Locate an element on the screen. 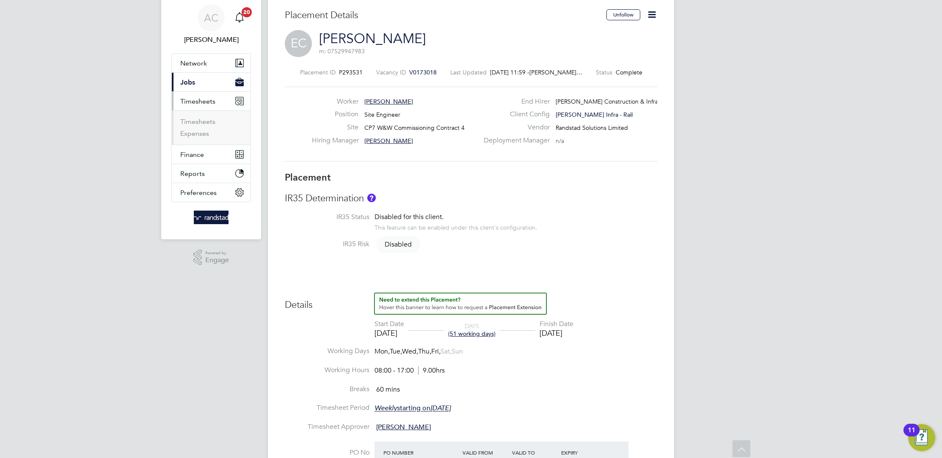 The image size is (942, 458). label: Placement ID is located at coordinates (318, 72).